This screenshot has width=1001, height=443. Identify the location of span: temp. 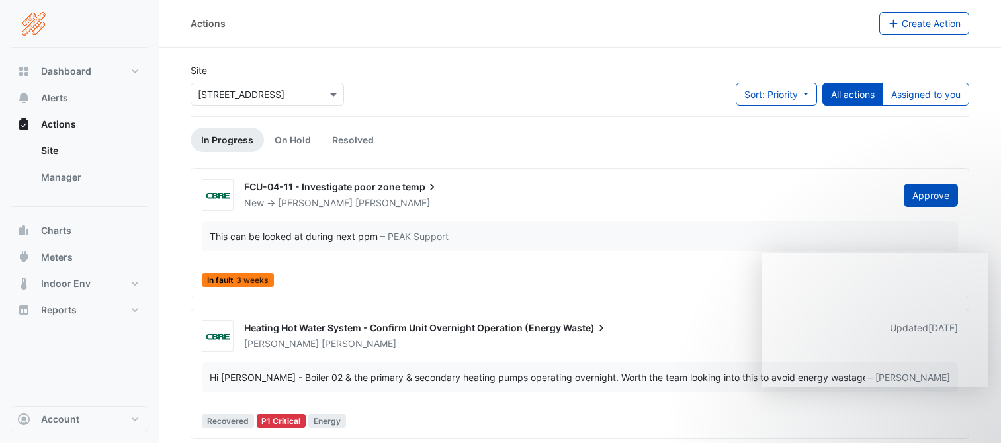
(420, 187).